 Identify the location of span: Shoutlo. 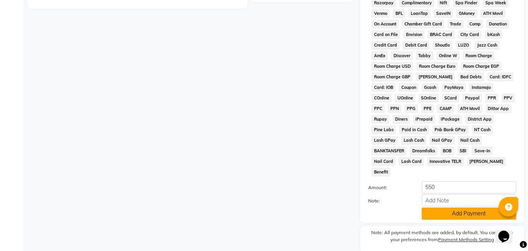
(443, 45).